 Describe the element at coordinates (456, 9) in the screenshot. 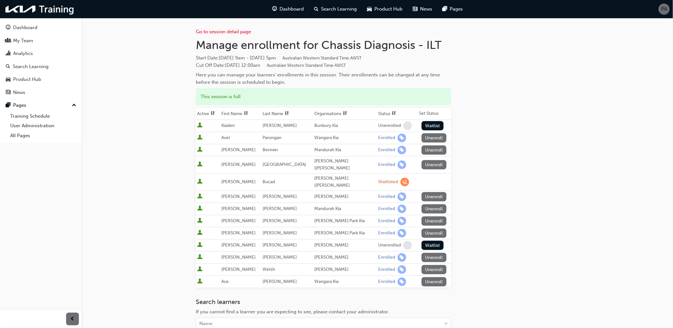

I see `span: Pages` at that location.